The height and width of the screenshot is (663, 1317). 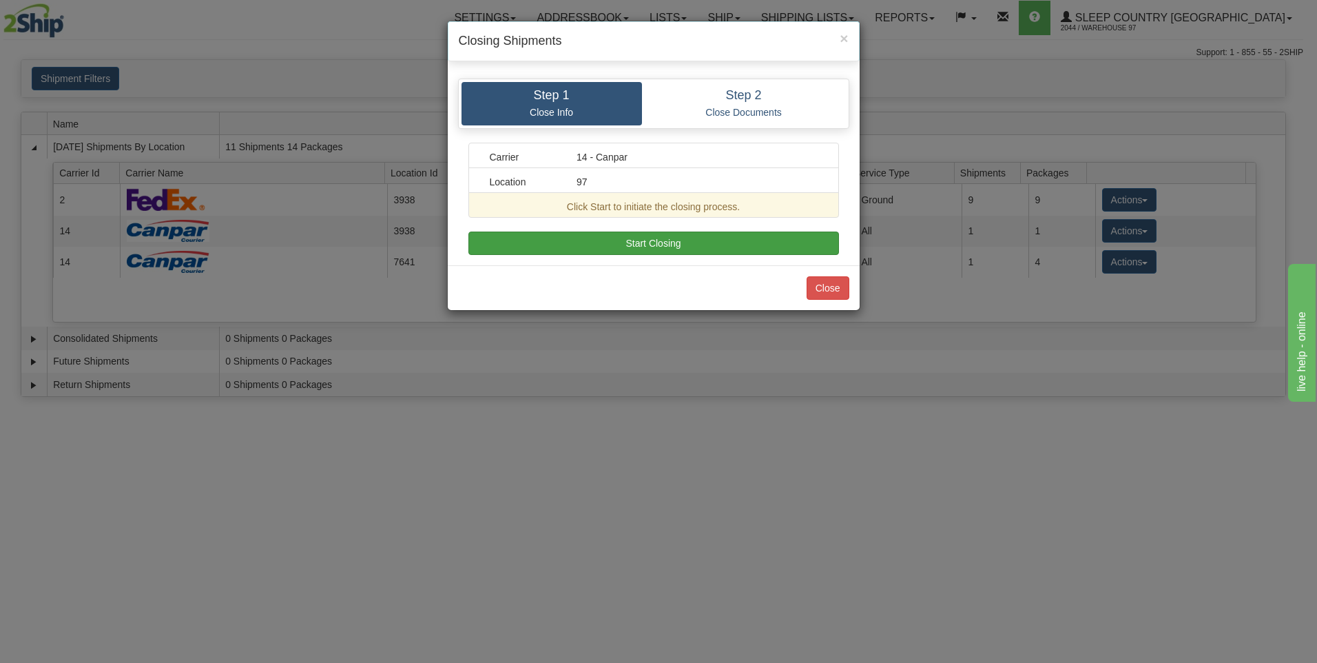 I want to click on h4: Step 2, so click(x=744, y=96).